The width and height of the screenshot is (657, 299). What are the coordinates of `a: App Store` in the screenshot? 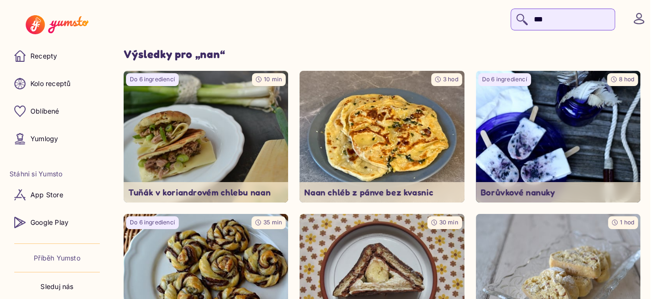 It's located at (57, 195).